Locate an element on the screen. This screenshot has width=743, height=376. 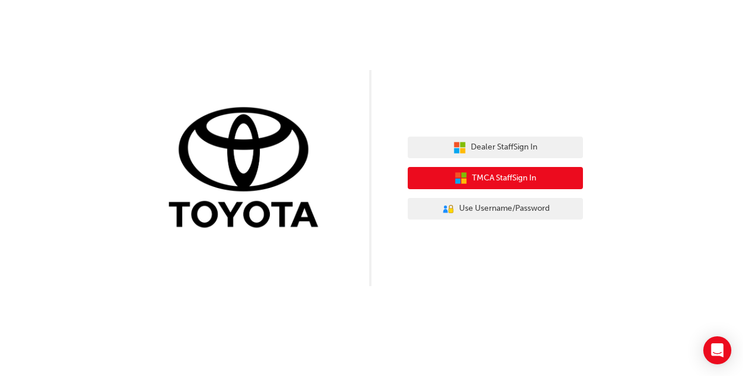
div: Open Intercom Messenger is located at coordinates (717, 350).